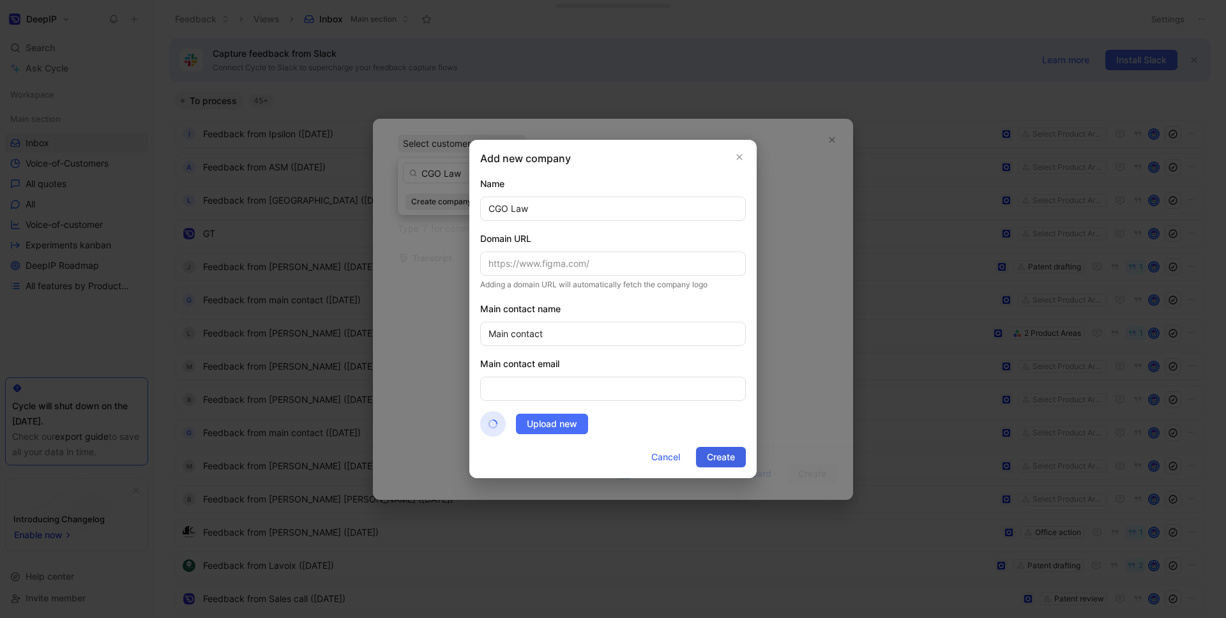  What do you see at coordinates (613, 264) in the screenshot?
I see `input: https://www.figma.com/` at bounding box center [613, 264].